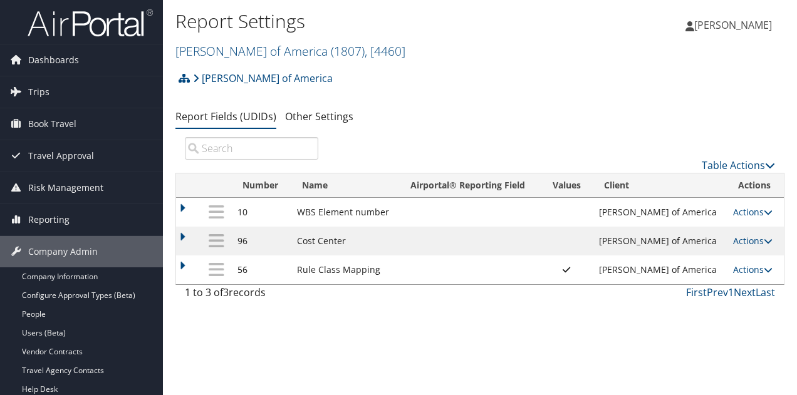 Image resolution: width=797 pixels, height=395 pixels. What do you see at coordinates (63, 252) in the screenshot?
I see `span: Company Admin` at bounding box center [63, 252].